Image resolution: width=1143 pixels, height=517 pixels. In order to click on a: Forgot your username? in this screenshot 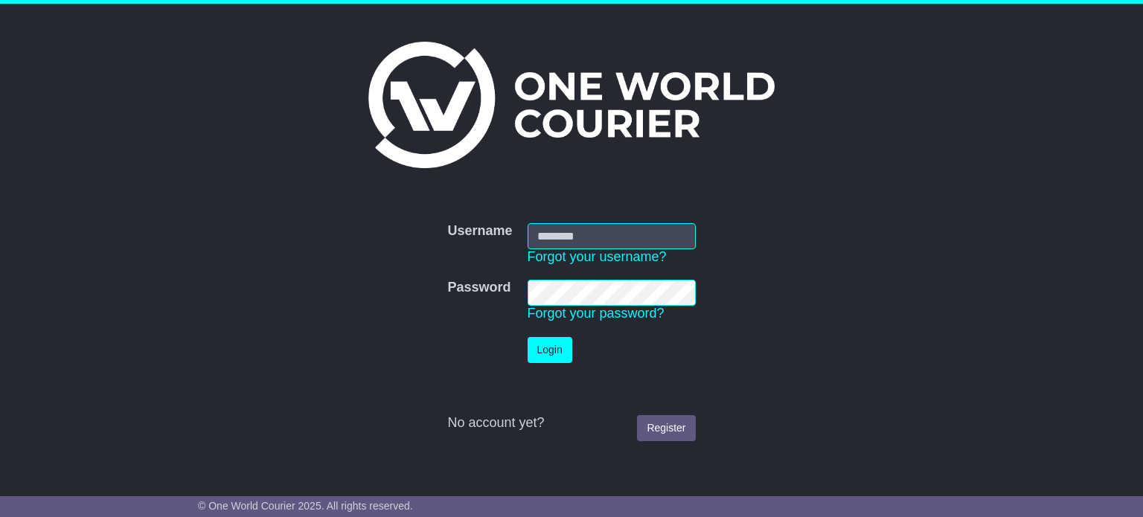, I will do `click(597, 257)`.